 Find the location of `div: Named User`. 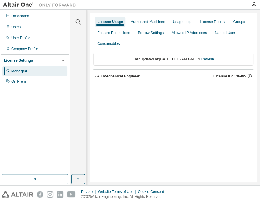

div: Named User is located at coordinates (225, 33).